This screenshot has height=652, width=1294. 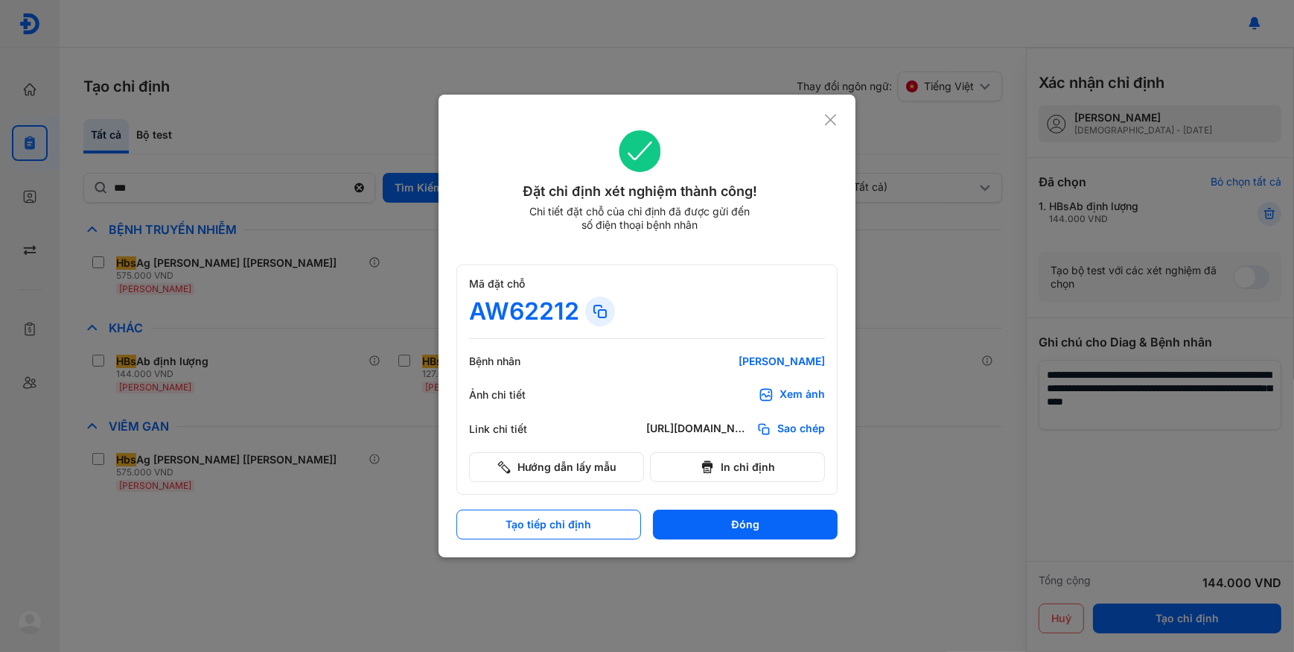 I want to click on div: Mã đặt chỗ, so click(x=647, y=284).